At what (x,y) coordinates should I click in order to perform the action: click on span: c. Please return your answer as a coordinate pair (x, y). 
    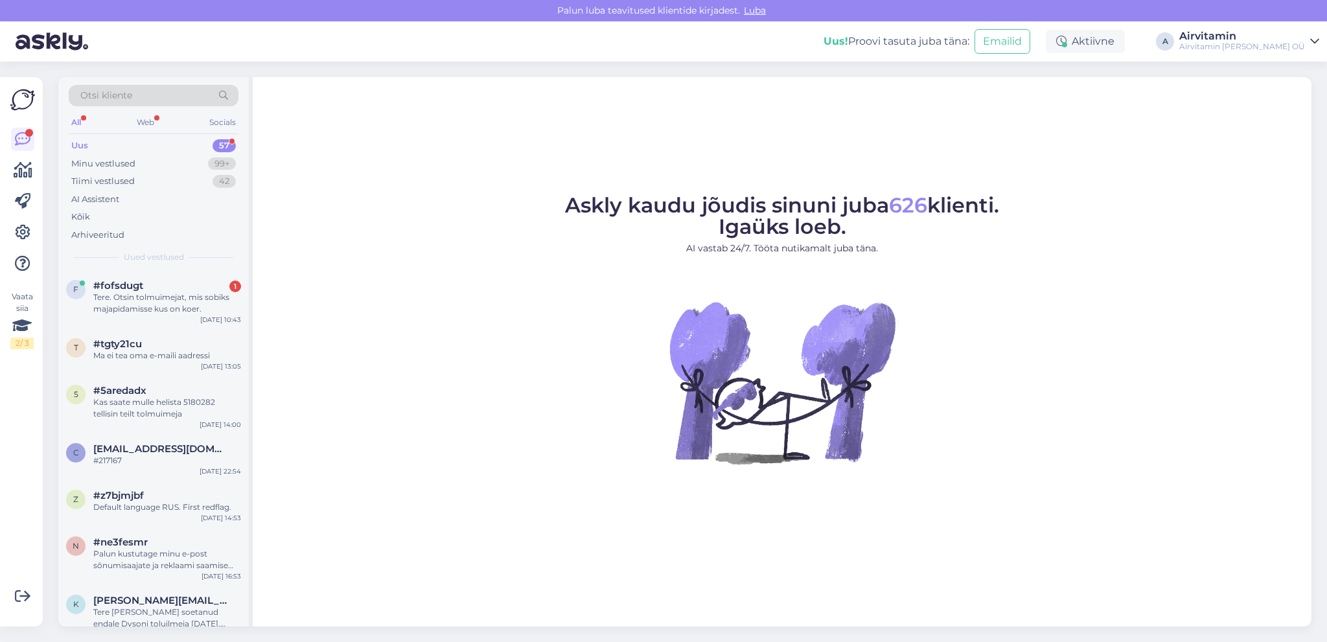
    Looking at the image, I should click on (76, 452).